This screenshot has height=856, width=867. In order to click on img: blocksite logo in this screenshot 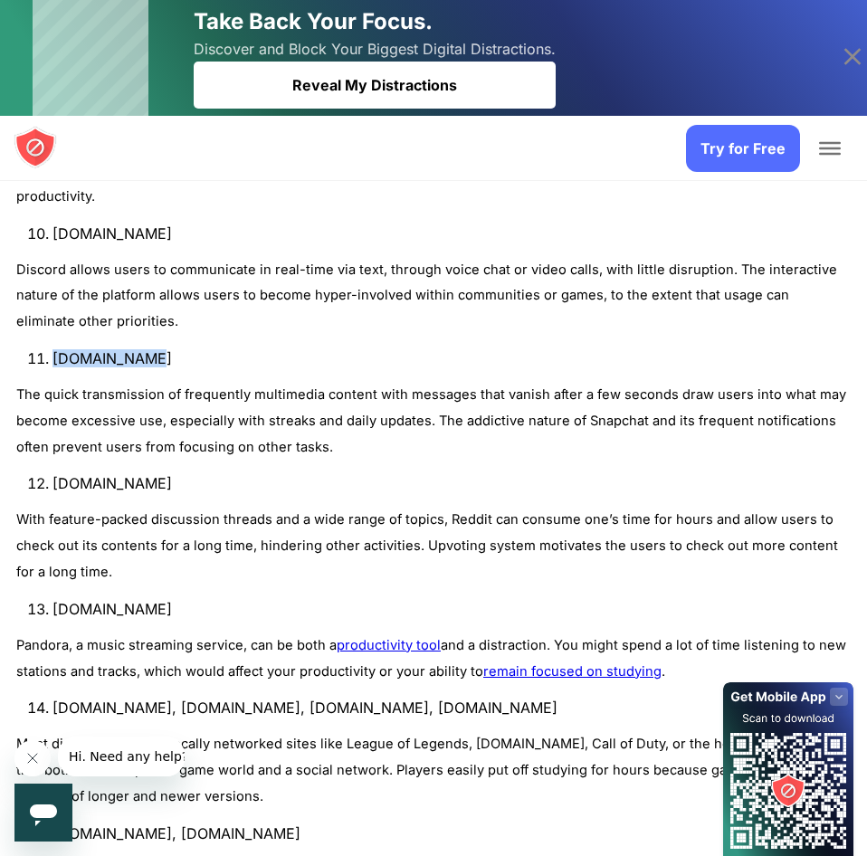, I will do `click(35, 147)`.